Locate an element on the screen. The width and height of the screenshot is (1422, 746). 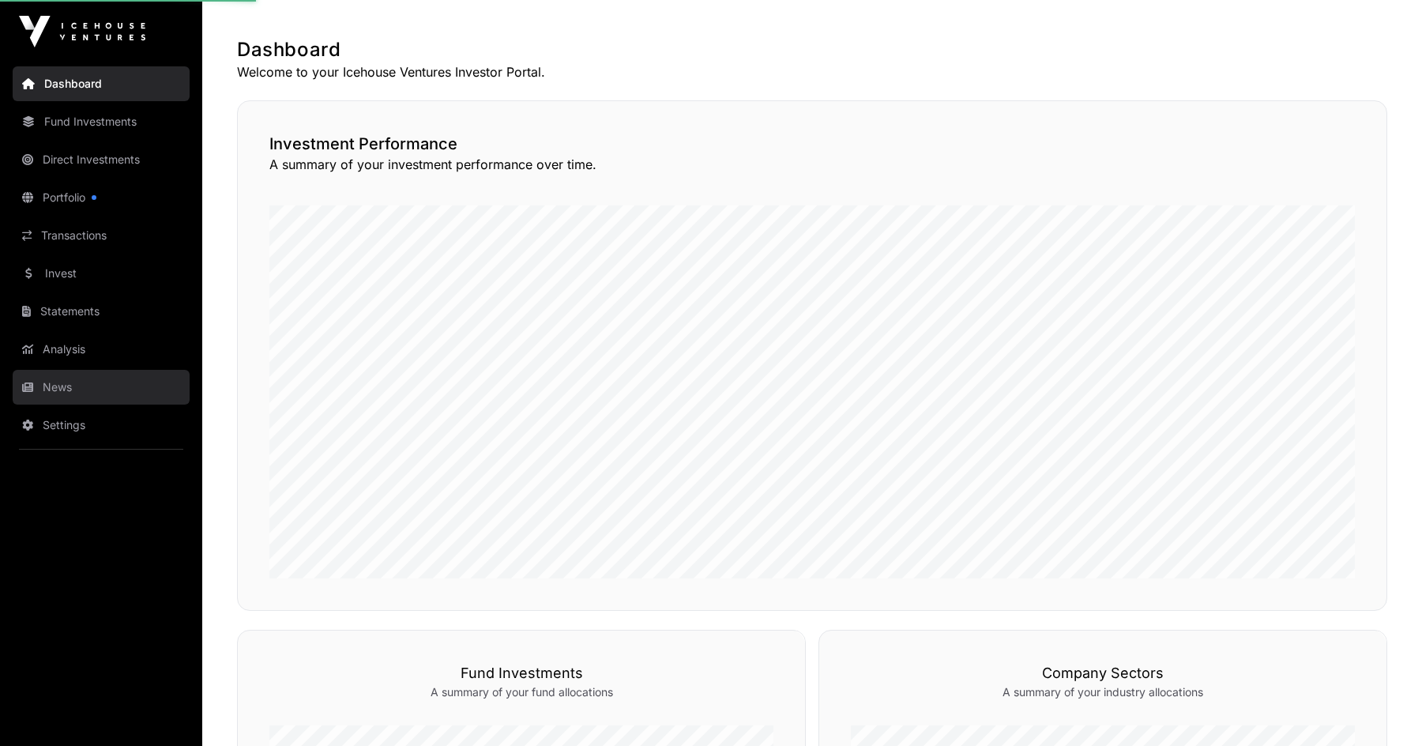
a: Statements is located at coordinates (101, 311).